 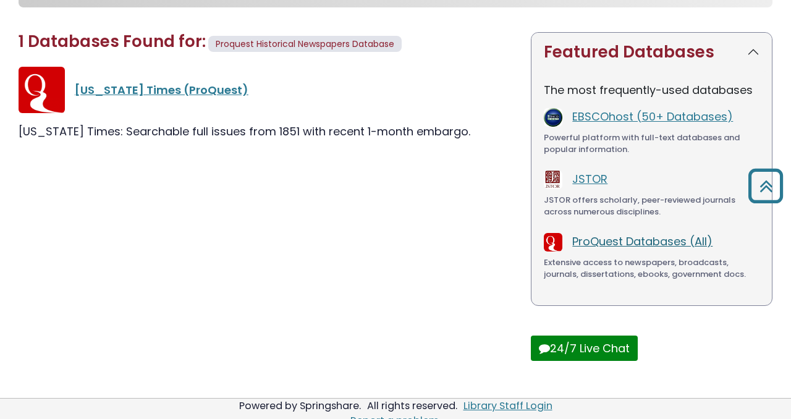 What do you see at coordinates (412, 405) in the screenshot?
I see `div: All rights reserved.` at bounding box center [412, 405].